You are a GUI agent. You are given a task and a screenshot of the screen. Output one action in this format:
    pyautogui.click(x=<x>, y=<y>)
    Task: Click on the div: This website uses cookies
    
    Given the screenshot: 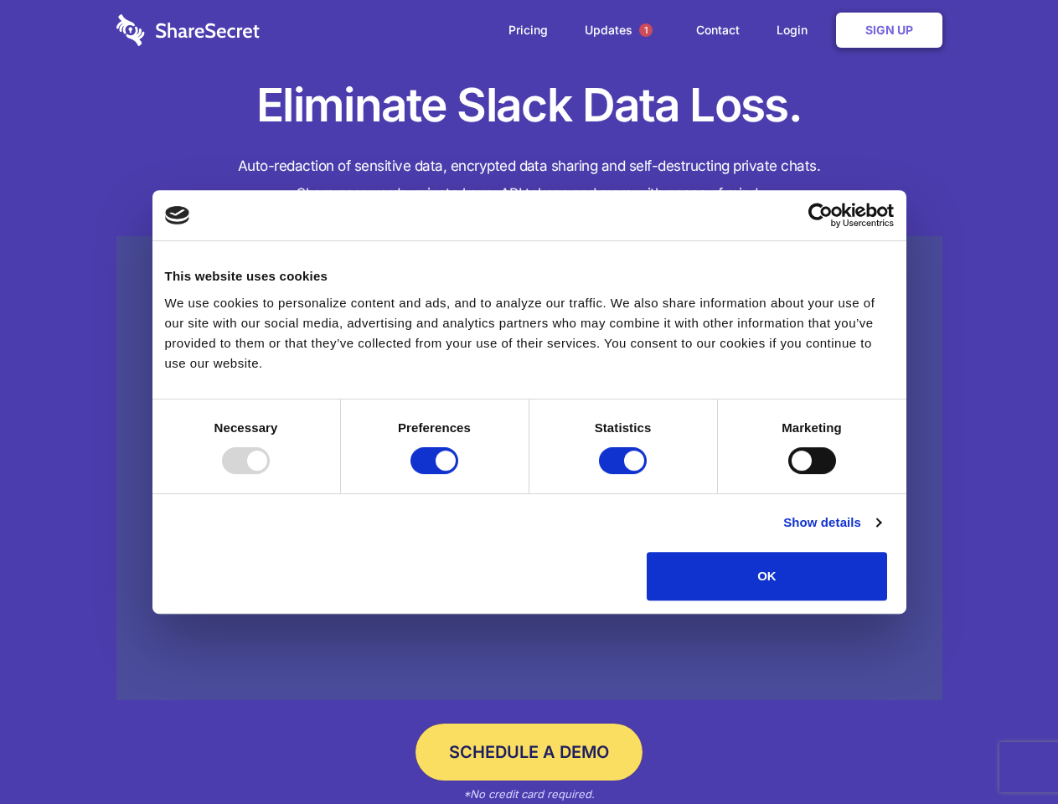 What is the action you would take?
    pyautogui.click(x=529, y=276)
    